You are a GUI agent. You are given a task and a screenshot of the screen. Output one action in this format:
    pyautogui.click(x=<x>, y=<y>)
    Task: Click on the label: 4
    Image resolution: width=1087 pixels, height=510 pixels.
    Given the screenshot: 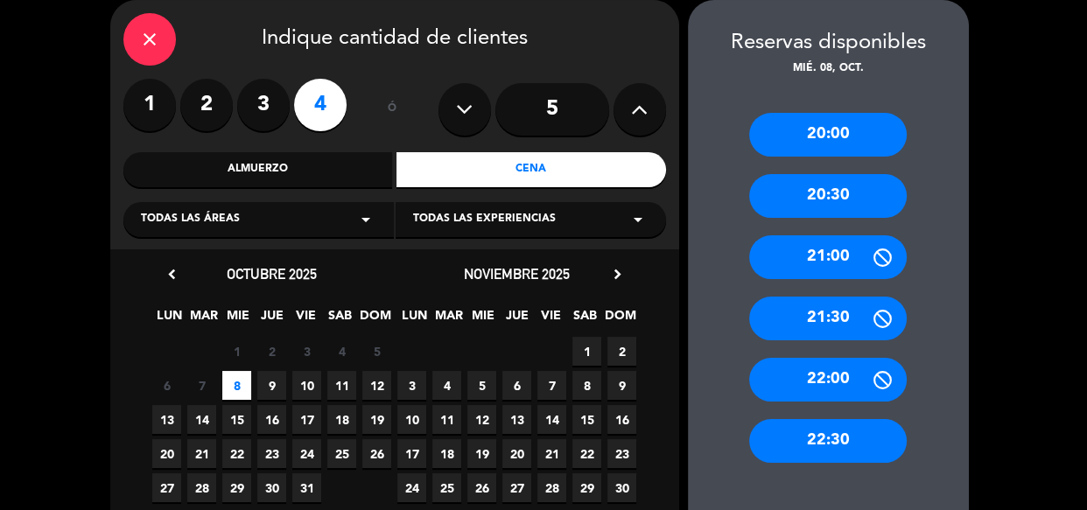 What is the action you would take?
    pyautogui.click(x=320, y=105)
    